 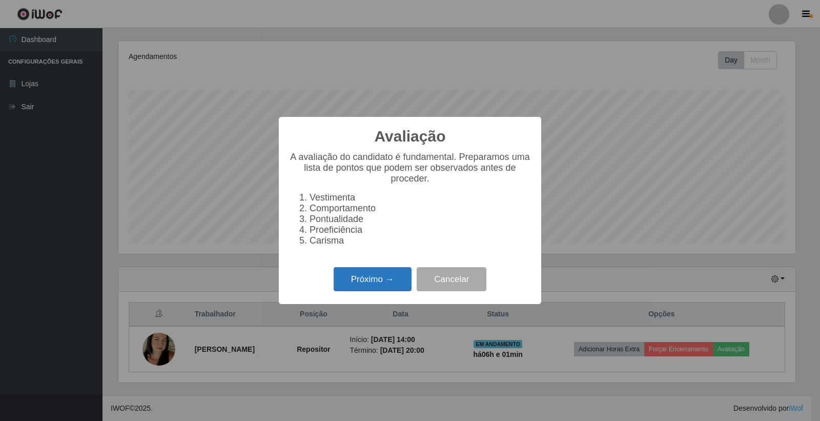 I want to click on li: Proeficiência, so click(x=420, y=230).